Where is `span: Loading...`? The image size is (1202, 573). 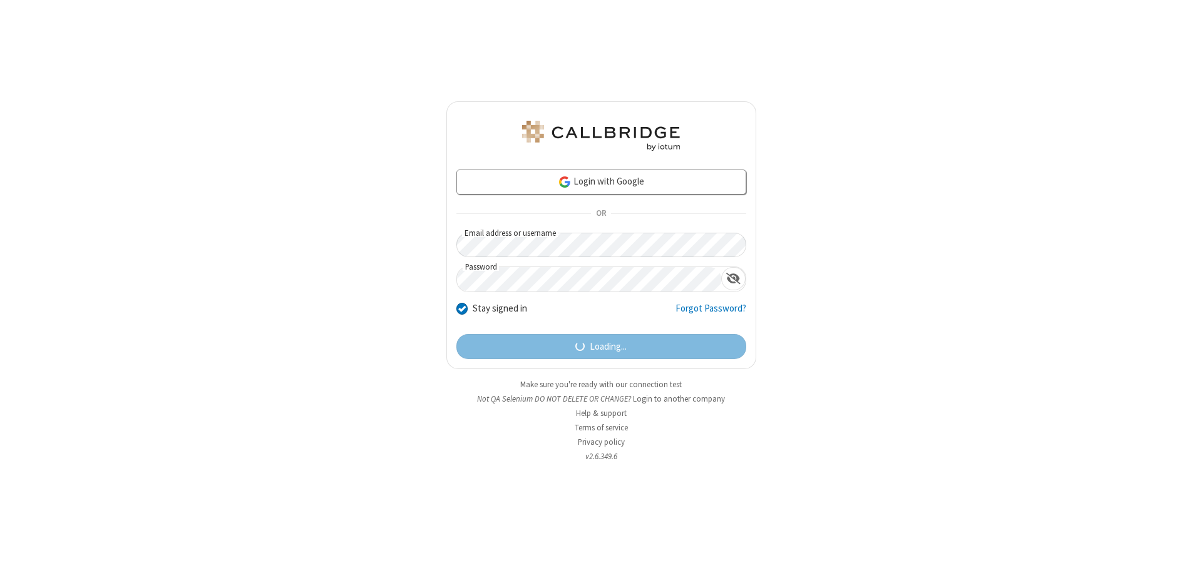
span: Loading... is located at coordinates (608, 347).